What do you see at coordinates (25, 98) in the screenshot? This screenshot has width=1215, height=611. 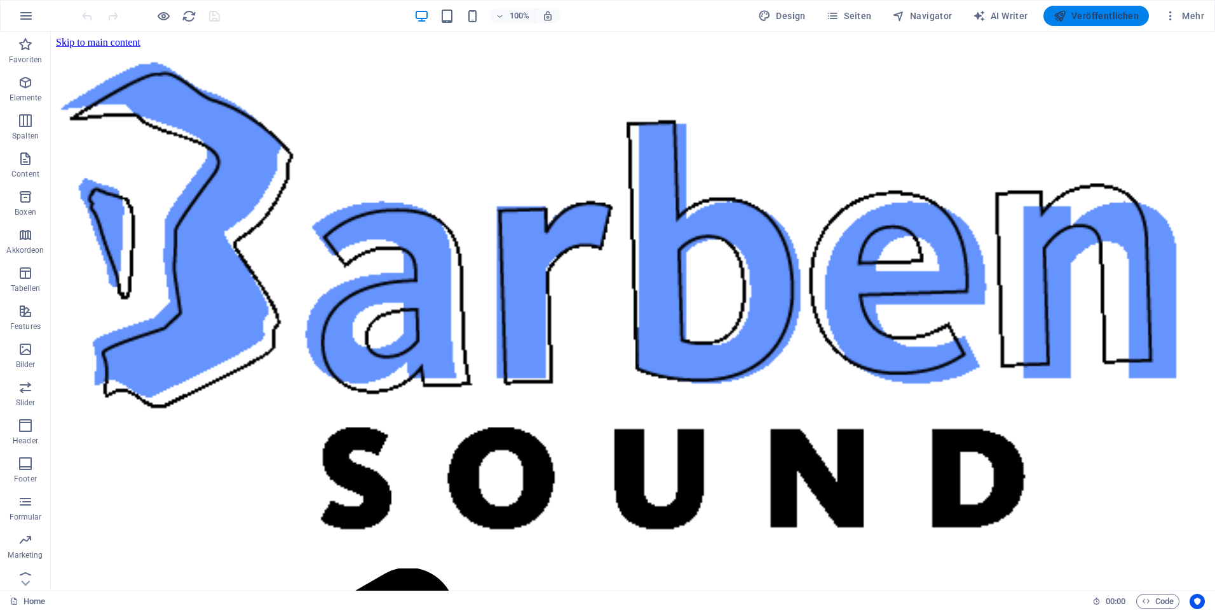 I see `p: Elemente` at bounding box center [25, 98].